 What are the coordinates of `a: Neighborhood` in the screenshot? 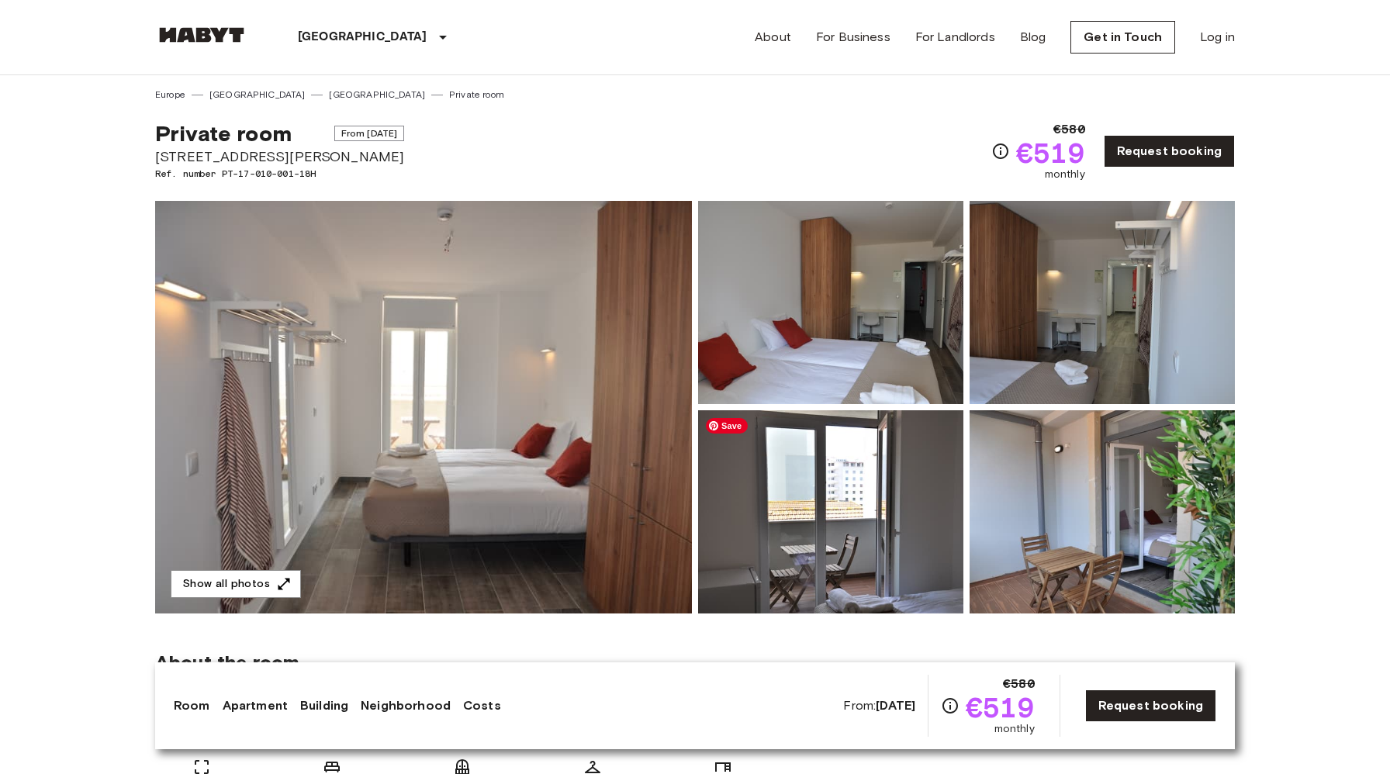 It's located at (406, 706).